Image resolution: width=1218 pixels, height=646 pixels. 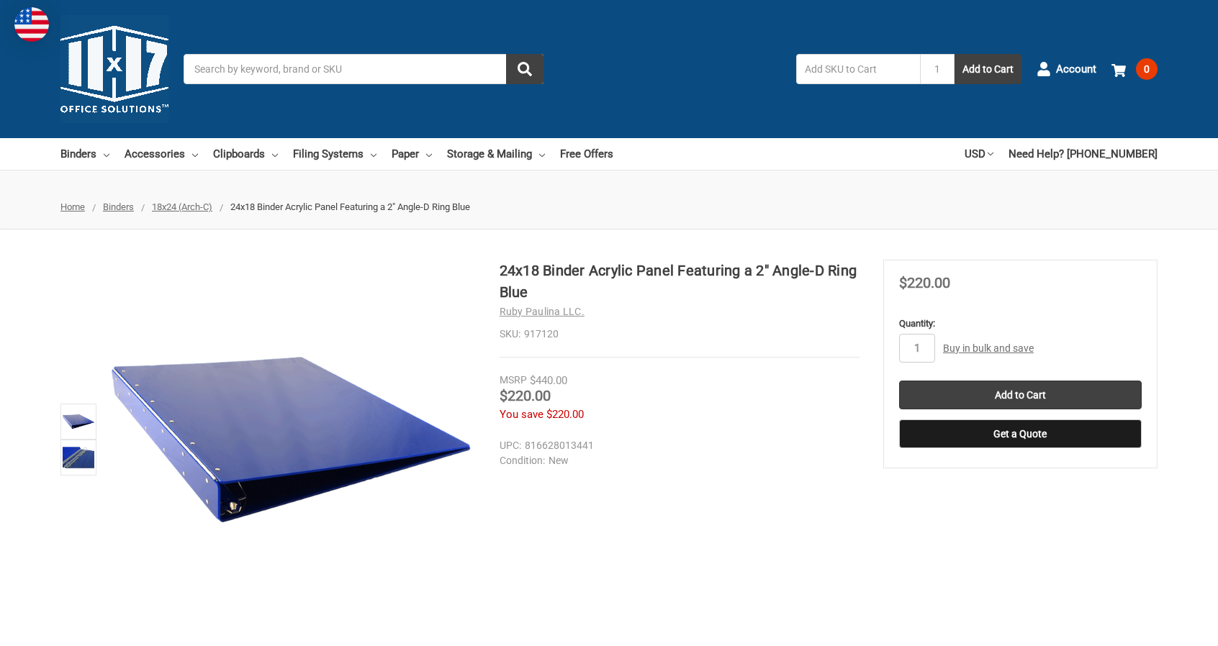 I want to click on span: 24x18 Binder Acrylic Panel Featuring a 2" Angle-D Ring Blue, so click(x=350, y=207).